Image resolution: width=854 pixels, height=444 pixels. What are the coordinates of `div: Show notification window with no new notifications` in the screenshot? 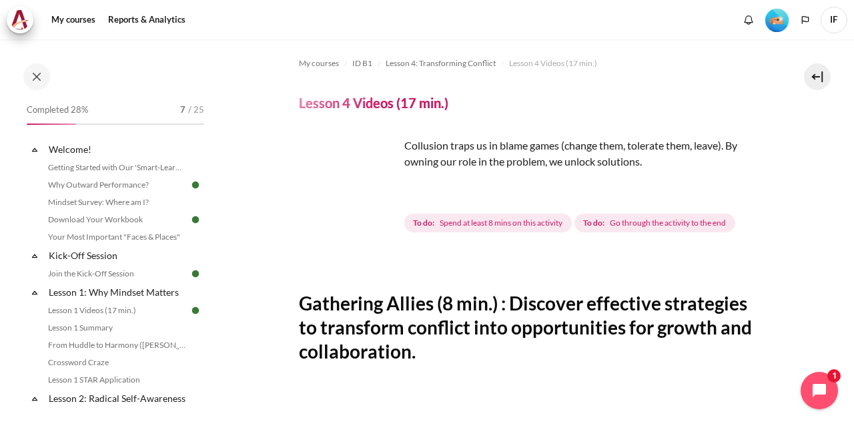 It's located at (749, 20).